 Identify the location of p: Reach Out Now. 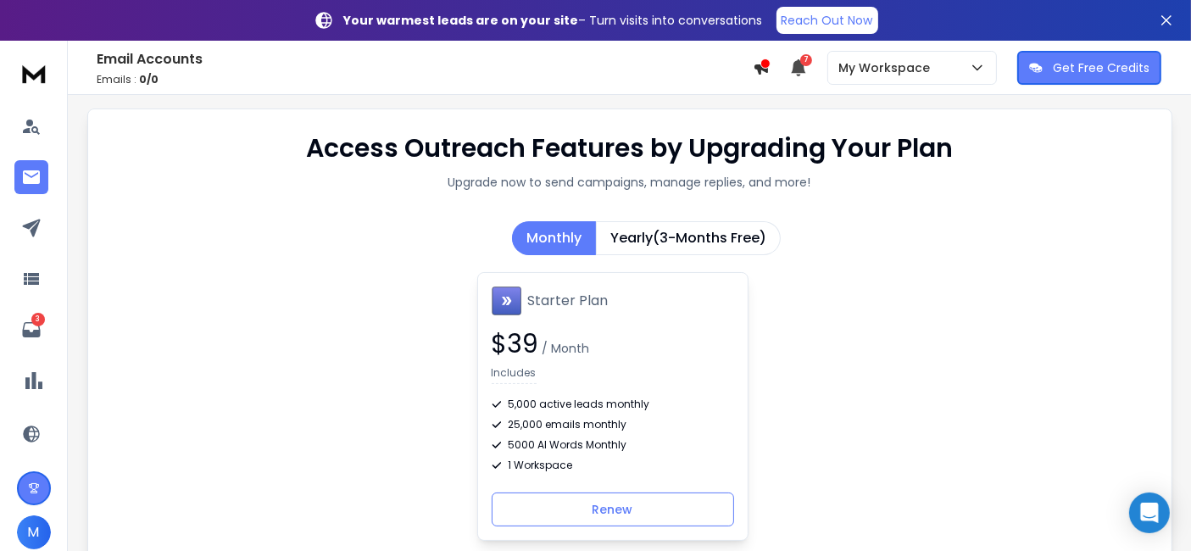
(828, 20).